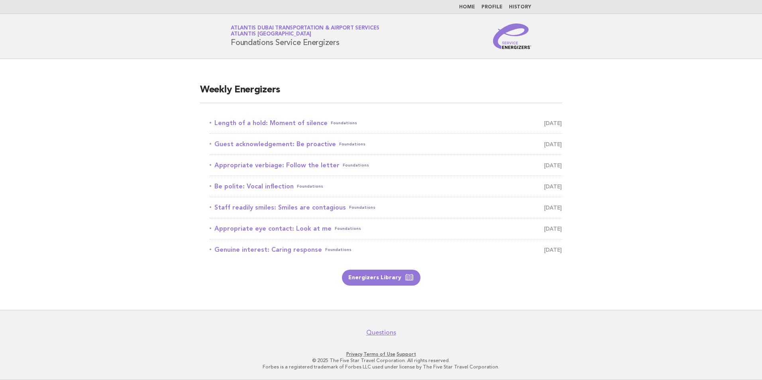 The width and height of the screenshot is (762, 380). Describe the element at coordinates (492, 7) in the screenshot. I see `a: Profile` at that location.